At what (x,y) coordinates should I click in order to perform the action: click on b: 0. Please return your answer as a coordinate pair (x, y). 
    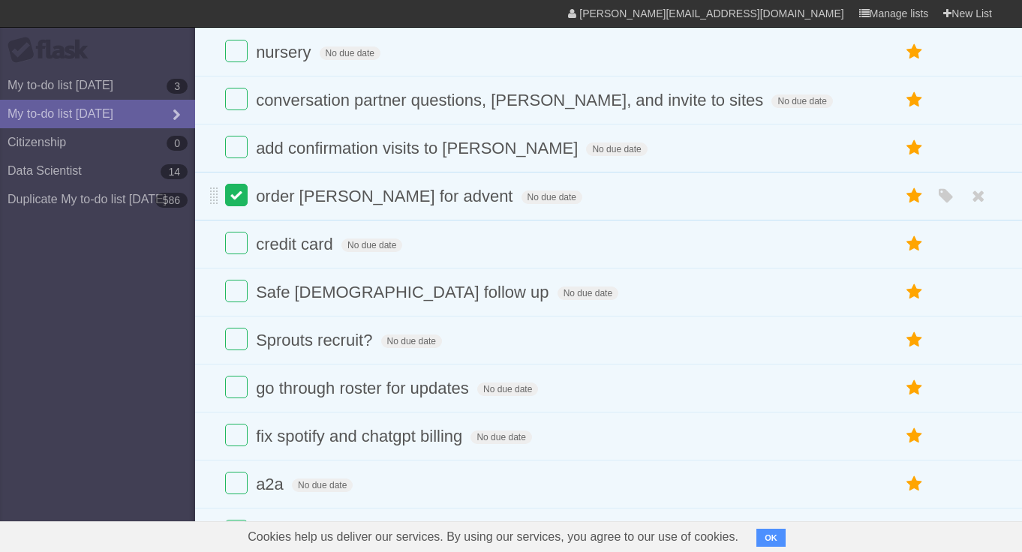
    Looking at the image, I should click on (177, 143).